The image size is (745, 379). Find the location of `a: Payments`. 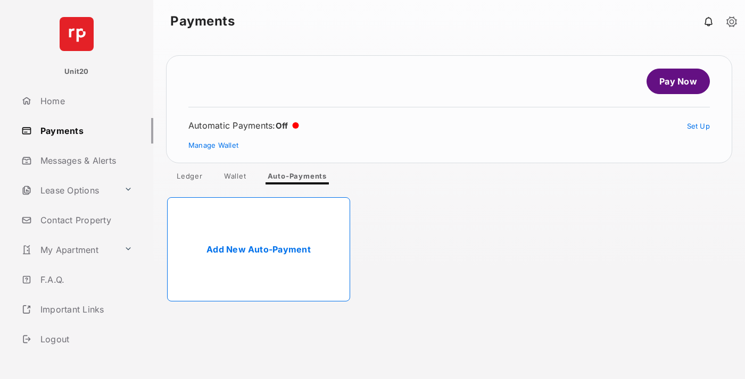

a: Payments is located at coordinates (85, 131).